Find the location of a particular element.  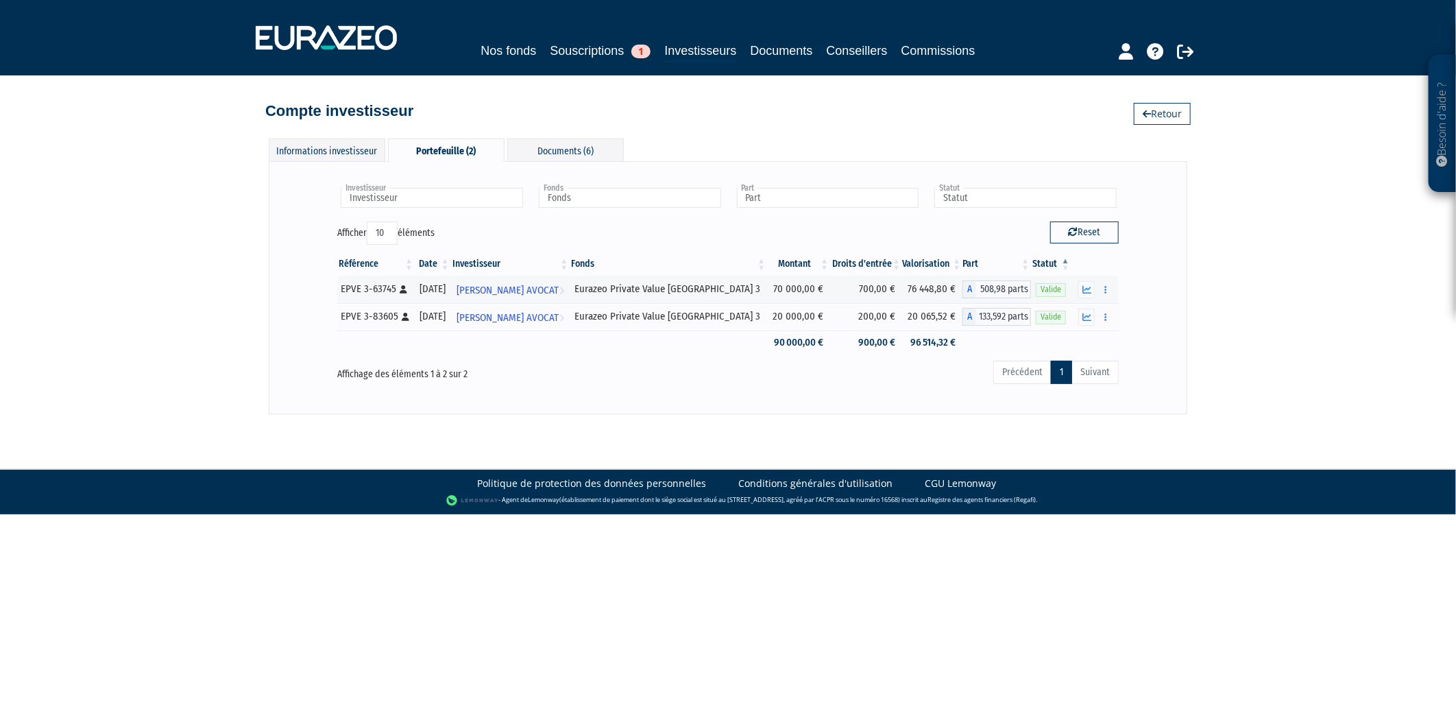

a: CGU Lemonway is located at coordinates (960, 483).